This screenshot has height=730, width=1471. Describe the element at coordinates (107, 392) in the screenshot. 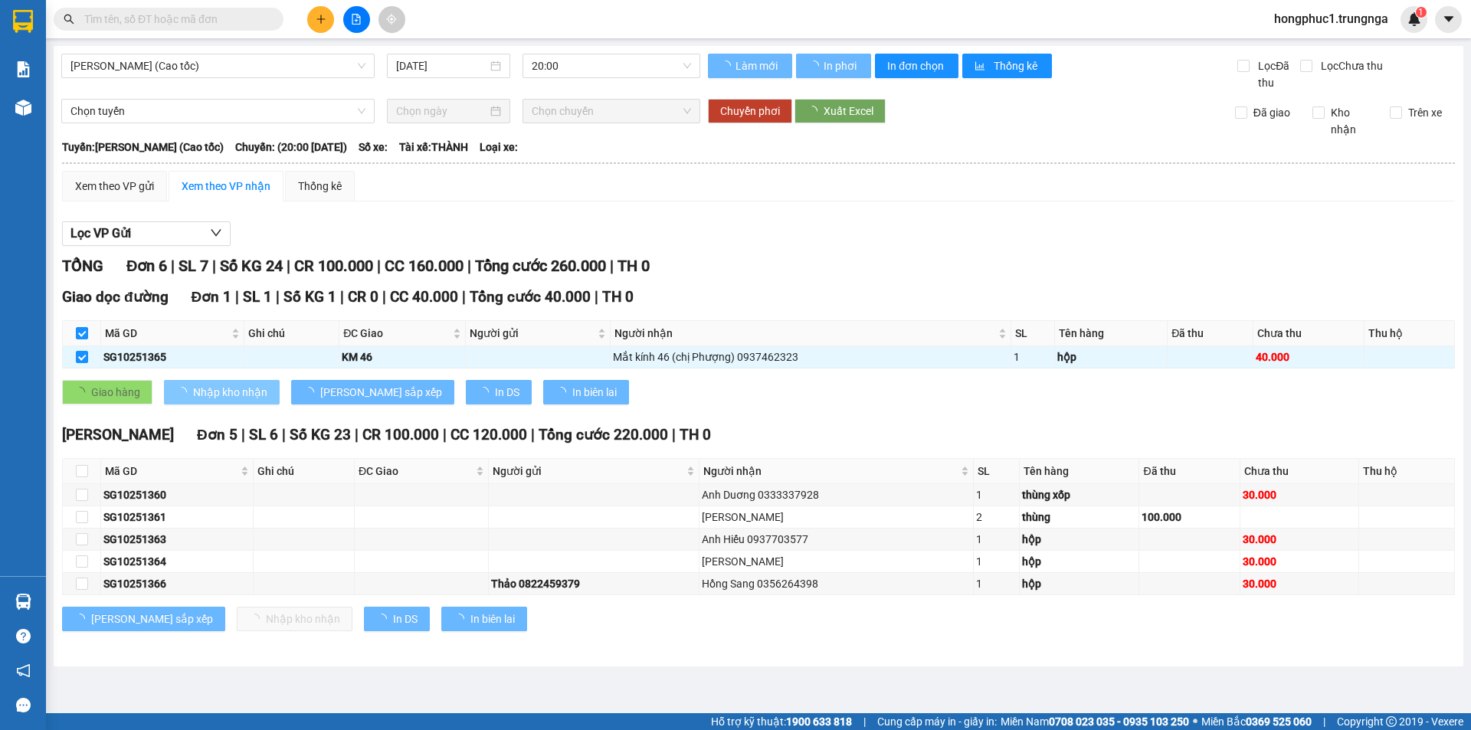

I see `button: Giao hàng` at that location.